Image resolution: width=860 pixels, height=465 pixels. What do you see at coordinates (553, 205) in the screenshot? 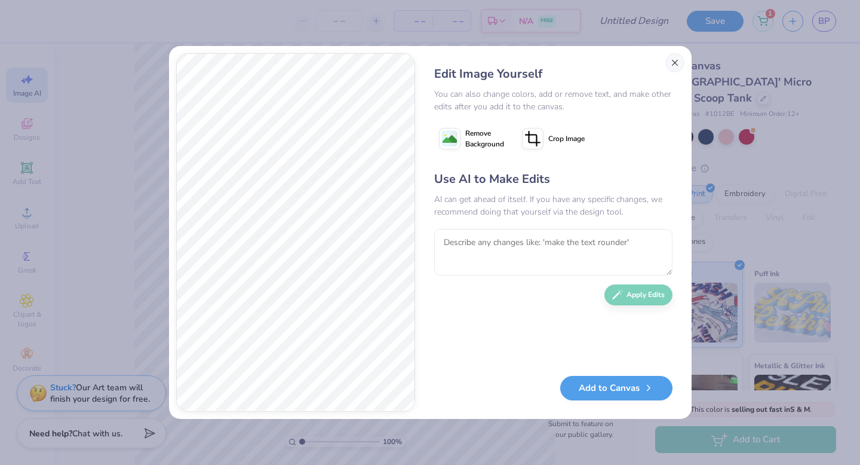
I see `div: AI can get ahead of itself. If you have any specific changes, we recommend doing that yourself vi...` at bounding box center [553, 205].